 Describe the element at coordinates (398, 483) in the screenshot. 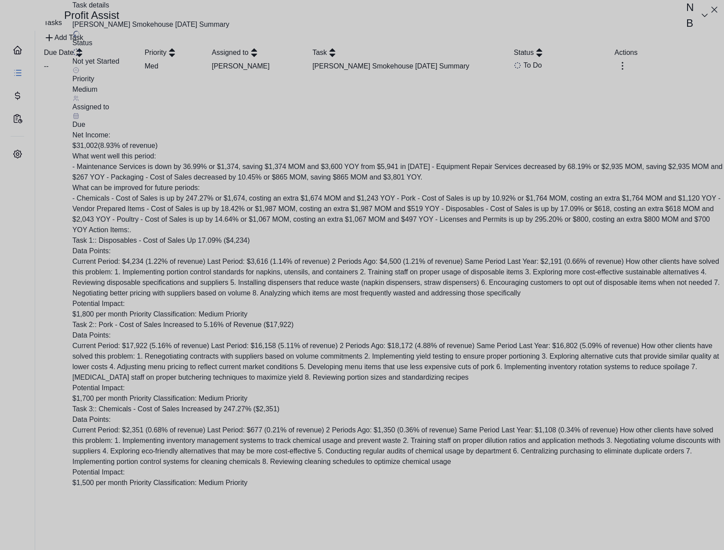

I see `div: $1,500 per month Priority Classification: Medium Priority` at that location.